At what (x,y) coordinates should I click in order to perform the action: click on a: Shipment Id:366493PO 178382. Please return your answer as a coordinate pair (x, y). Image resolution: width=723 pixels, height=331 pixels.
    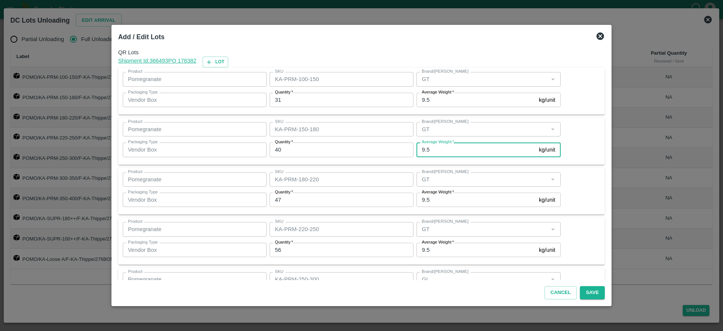
    Looking at the image, I should click on (157, 62).